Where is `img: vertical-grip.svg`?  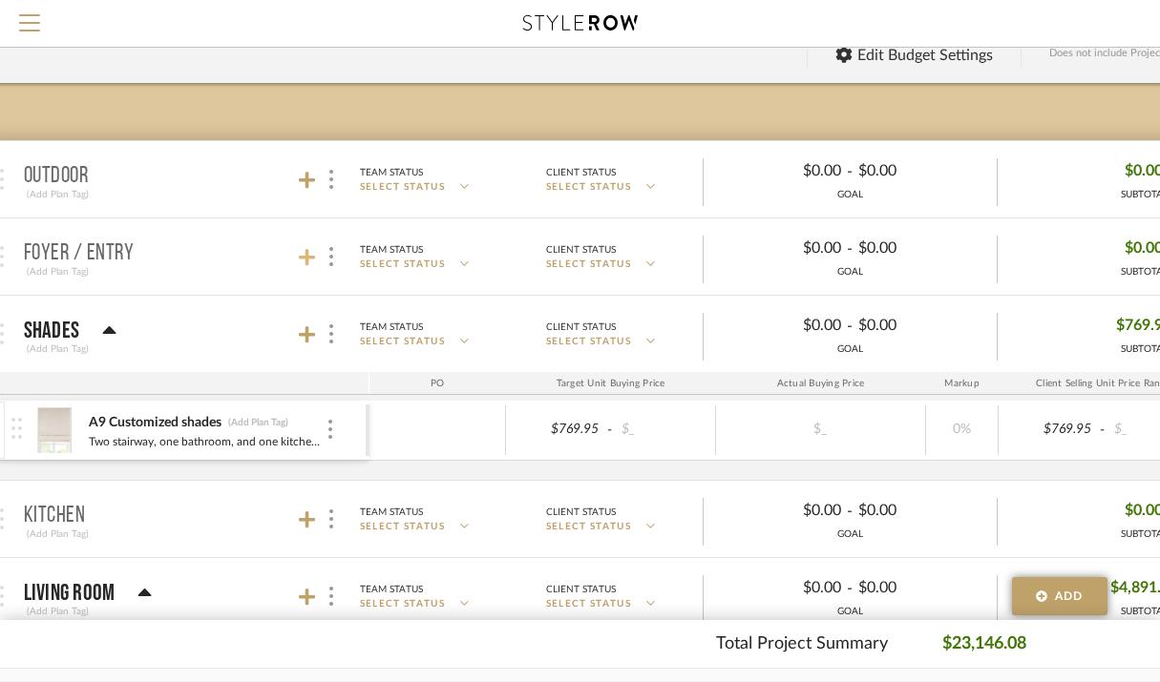 img: vertical-grip.svg is located at coordinates (16, 429).